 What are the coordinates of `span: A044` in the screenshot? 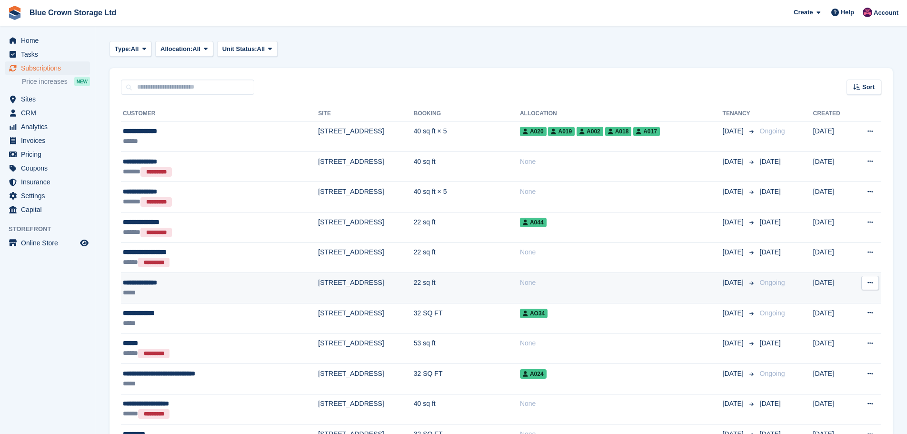 It's located at (533, 222).